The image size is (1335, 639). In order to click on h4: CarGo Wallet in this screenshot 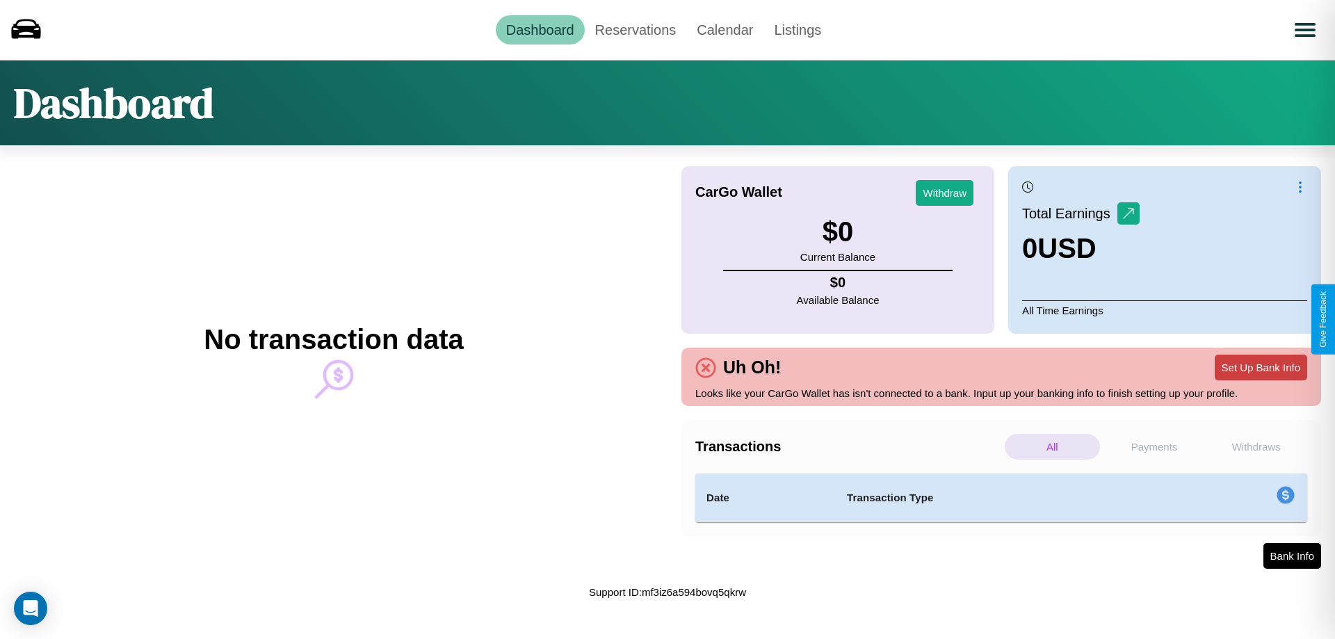, I will do `click(738, 192)`.